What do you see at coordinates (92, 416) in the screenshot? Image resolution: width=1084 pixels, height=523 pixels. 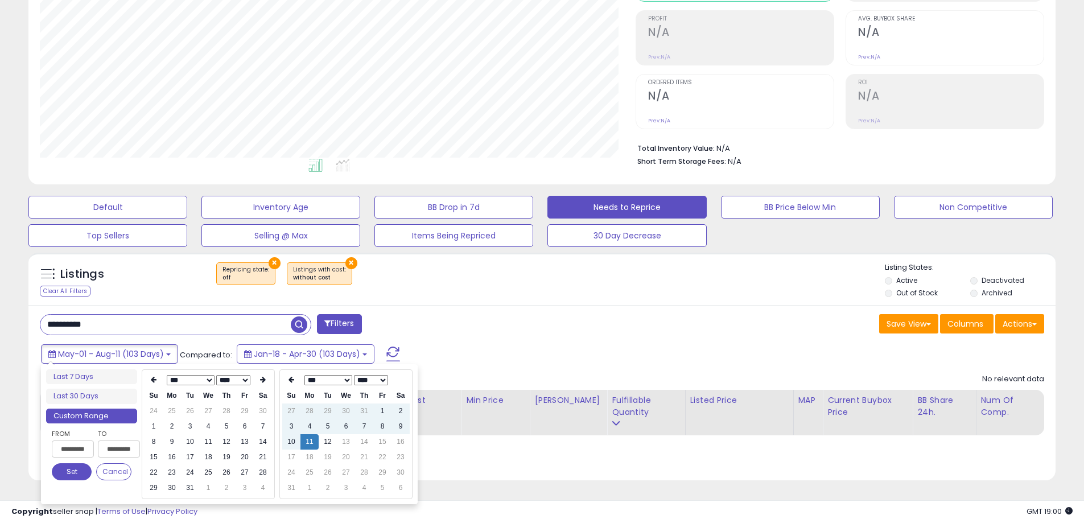 I see `li: Custom Range` at bounding box center [92, 416].